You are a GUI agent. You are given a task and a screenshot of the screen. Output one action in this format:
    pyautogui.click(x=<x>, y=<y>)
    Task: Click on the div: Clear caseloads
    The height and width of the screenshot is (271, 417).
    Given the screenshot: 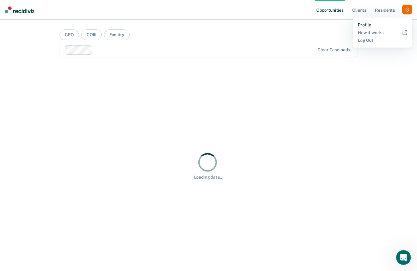 What is the action you would take?
    pyautogui.click(x=333, y=50)
    